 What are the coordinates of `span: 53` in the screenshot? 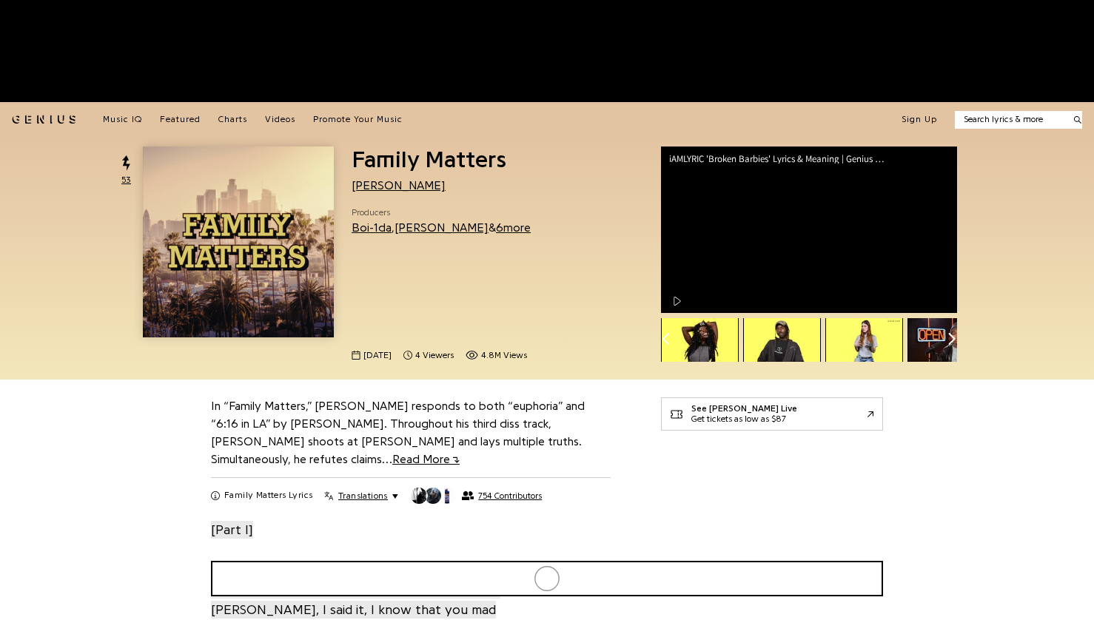 It's located at (126, 180).